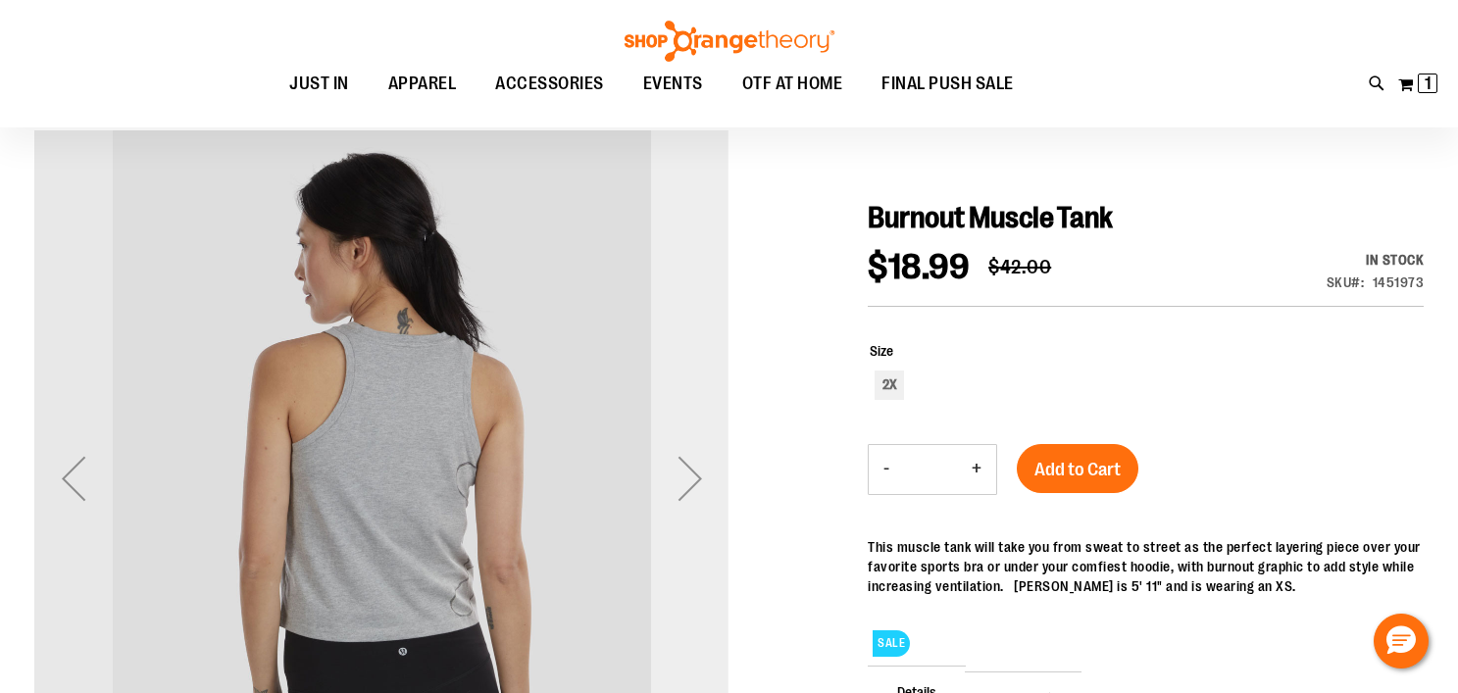  I want to click on button: Hello, have a question? Let’s chat., so click(1401, 641).